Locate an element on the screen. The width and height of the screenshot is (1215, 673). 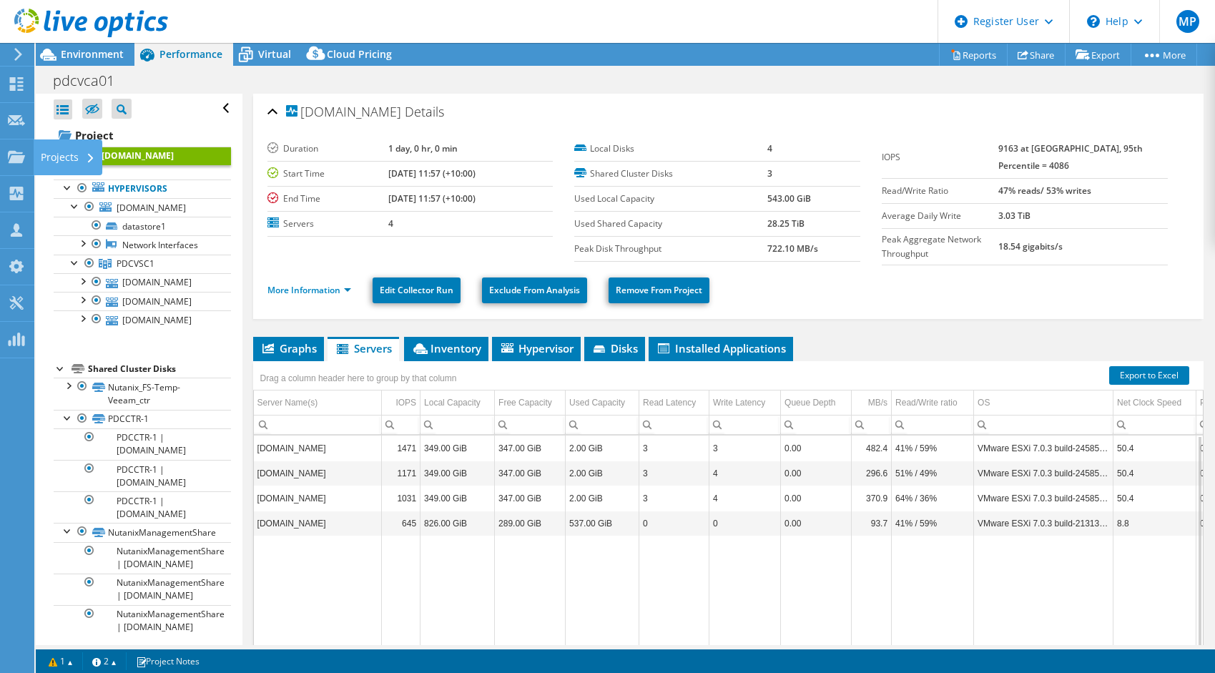
td: Column Used Capacity, Value 537.00 GiB is located at coordinates (602, 523).